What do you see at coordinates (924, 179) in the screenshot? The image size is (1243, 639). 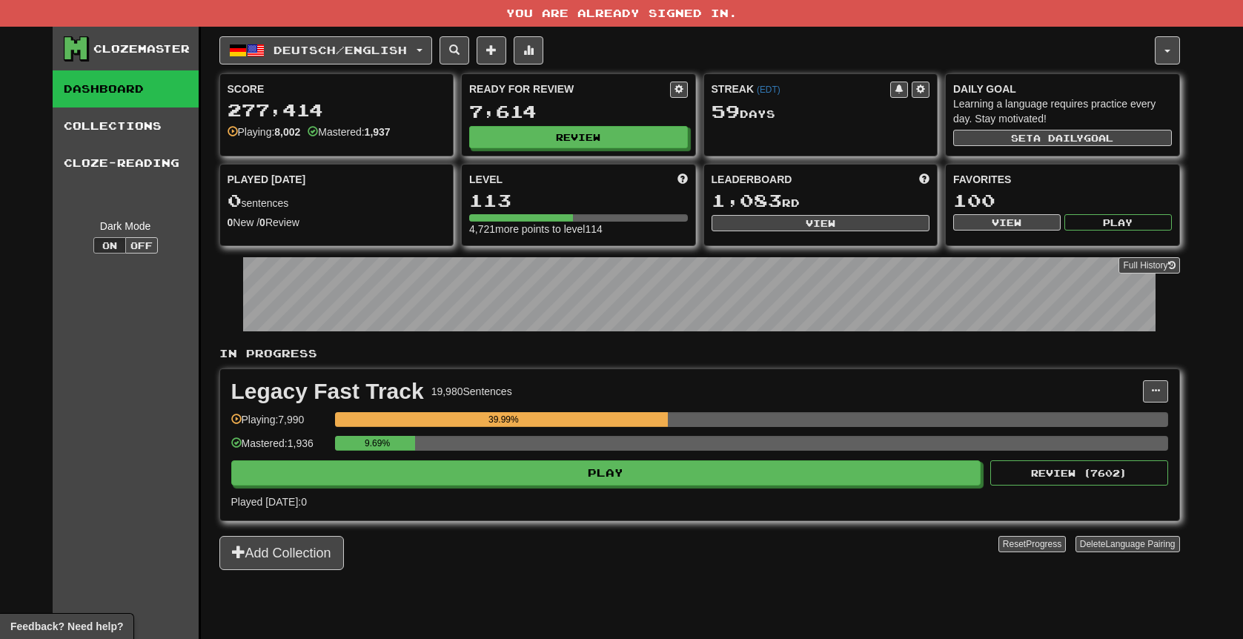 I see `span: This week in points, UTC` at bounding box center [924, 179].